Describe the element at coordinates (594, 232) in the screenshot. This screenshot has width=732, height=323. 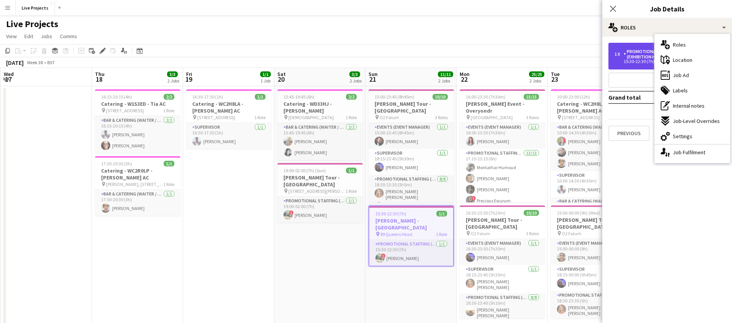
I see `app-card-role: Bar & Catering (Waiter / waitress)5/5` at that location.